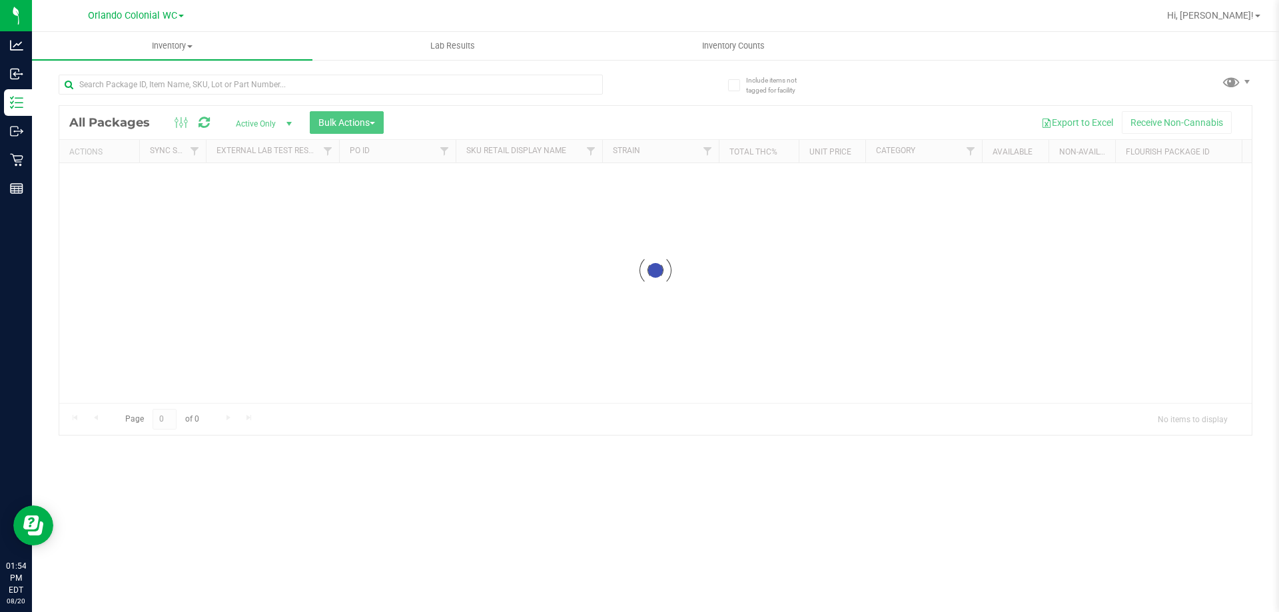 Image resolution: width=1279 pixels, height=612 pixels. I want to click on span: Lab Results, so click(452, 46).